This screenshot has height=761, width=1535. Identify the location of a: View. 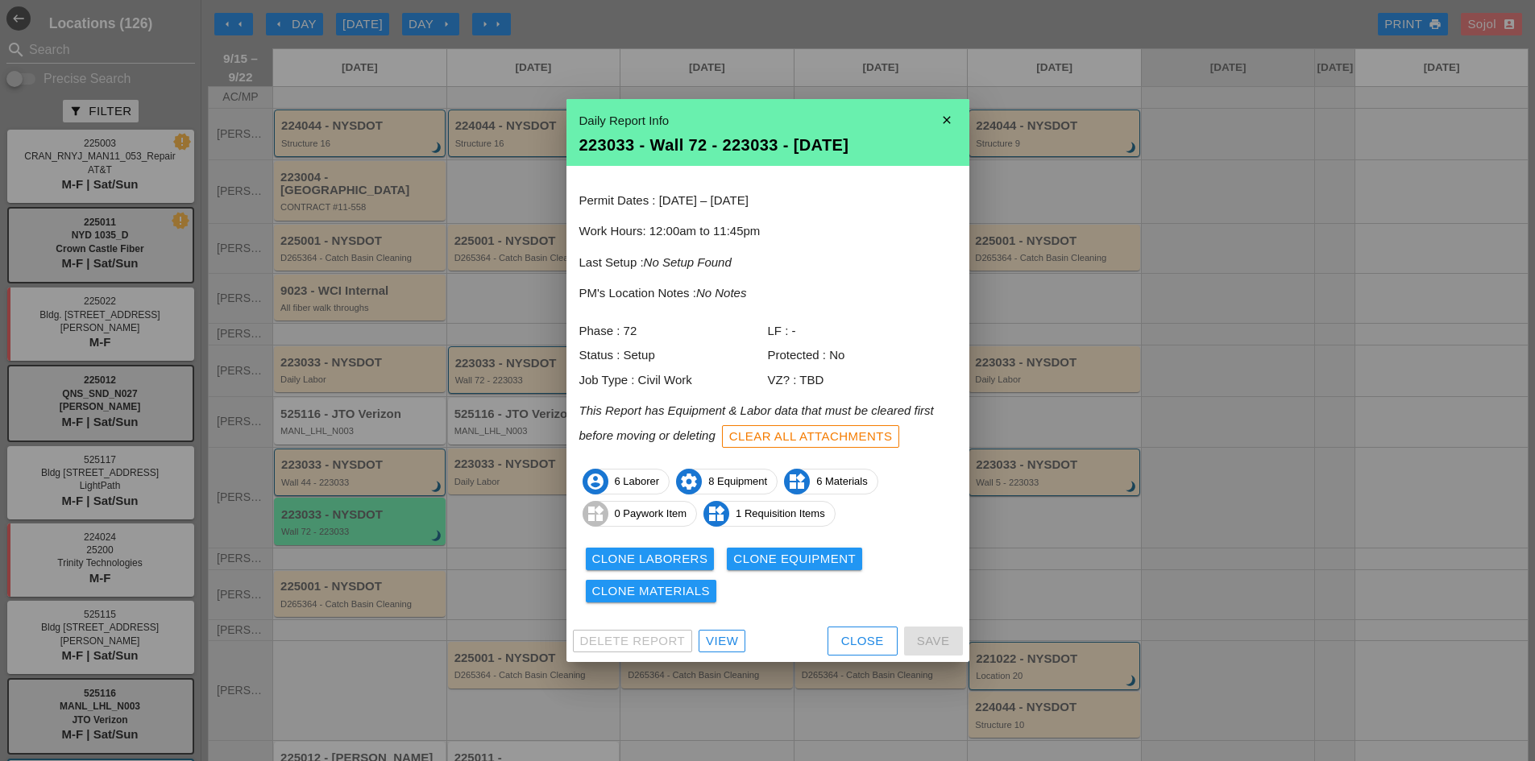
(722, 641).